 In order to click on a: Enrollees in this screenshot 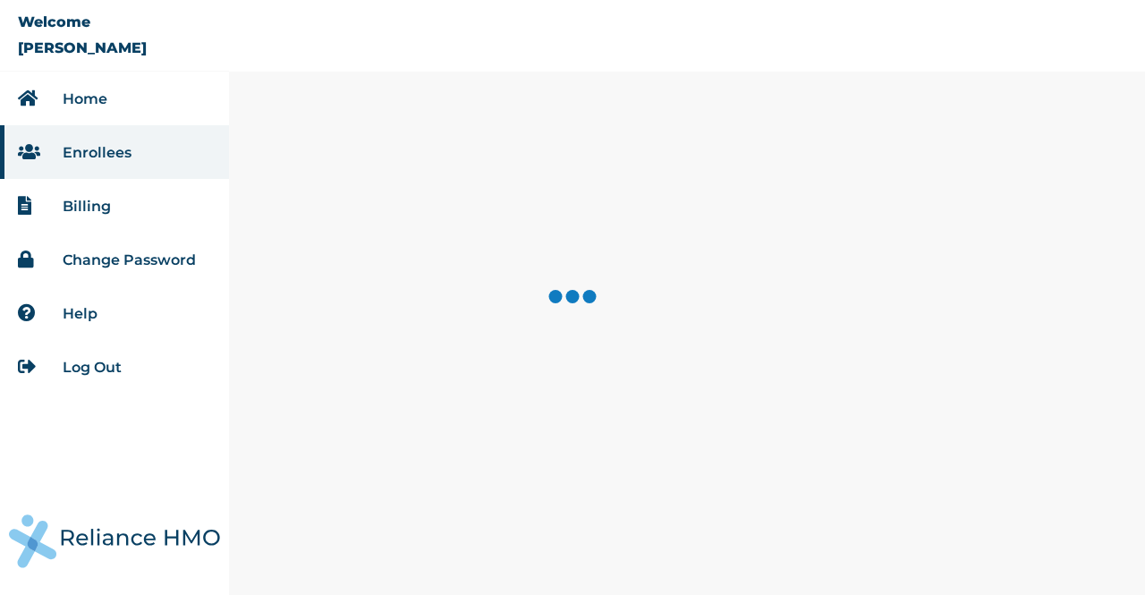, I will do `click(97, 152)`.